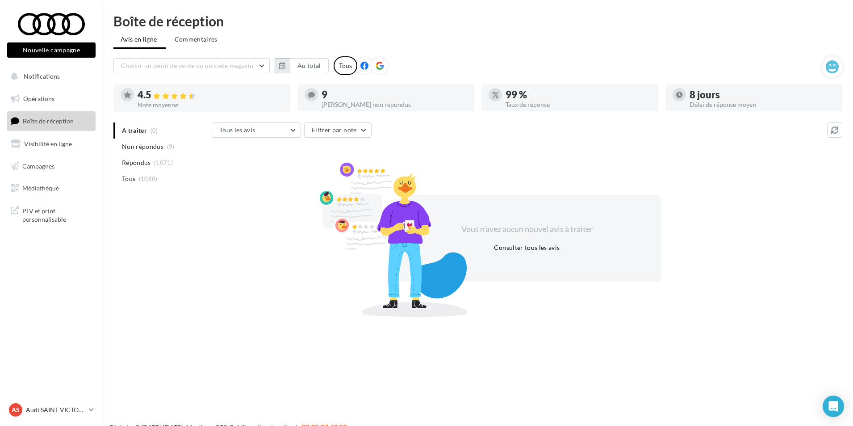 The width and height of the screenshot is (853, 426). I want to click on span: Opérations, so click(39, 98).